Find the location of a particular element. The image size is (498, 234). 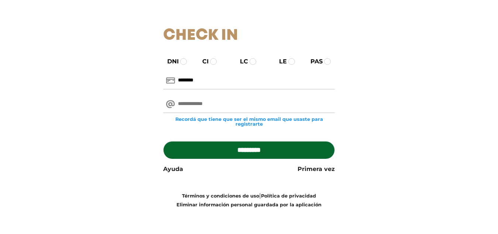

label: CI is located at coordinates (202, 62).